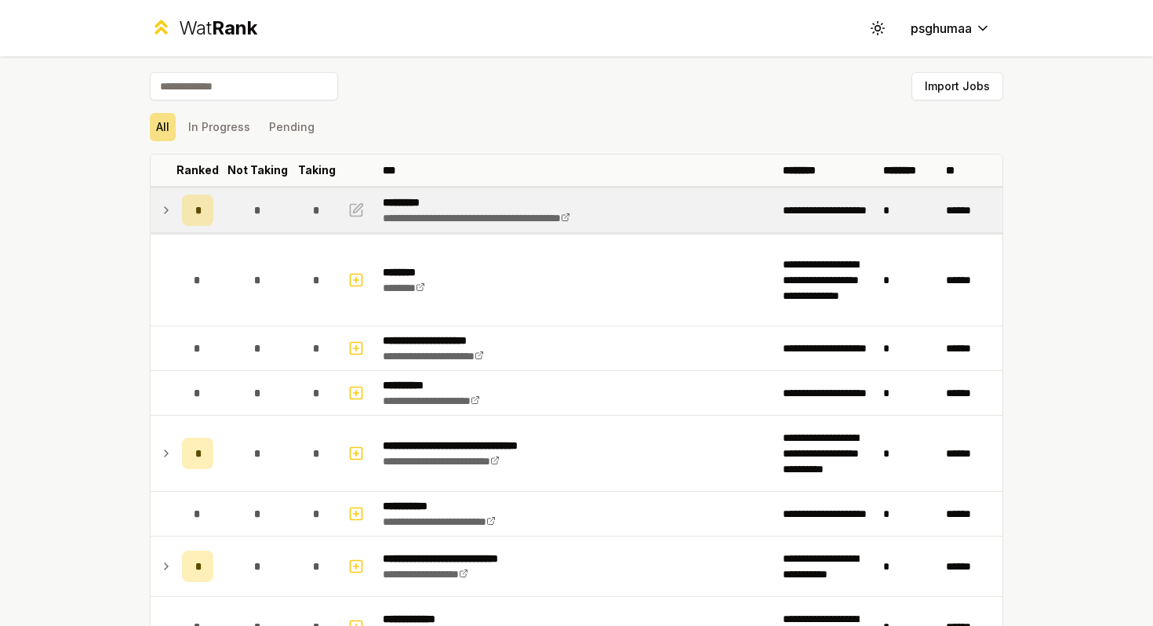 The width and height of the screenshot is (1153, 626). What do you see at coordinates (957, 86) in the screenshot?
I see `button: Import Jobs` at bounding box center [957, 86].